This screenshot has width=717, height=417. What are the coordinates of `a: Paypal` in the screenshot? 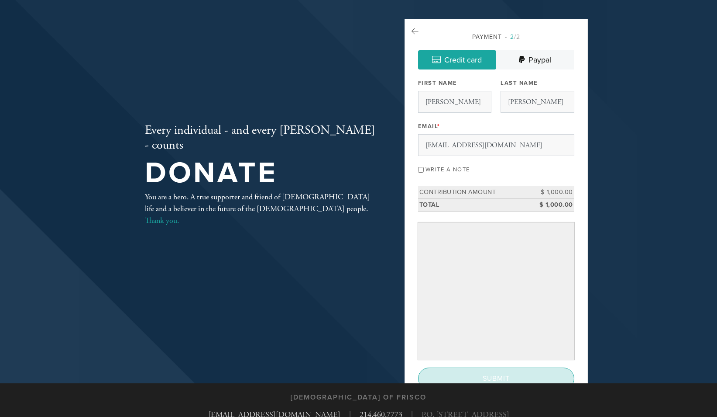 It's located at (535, 60).